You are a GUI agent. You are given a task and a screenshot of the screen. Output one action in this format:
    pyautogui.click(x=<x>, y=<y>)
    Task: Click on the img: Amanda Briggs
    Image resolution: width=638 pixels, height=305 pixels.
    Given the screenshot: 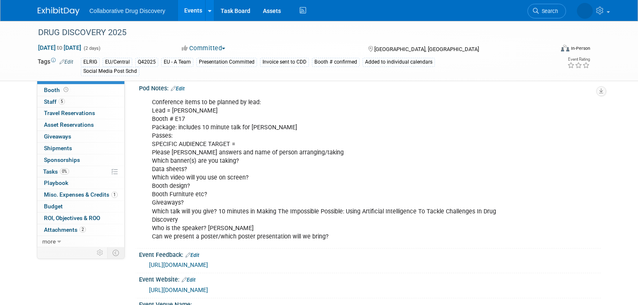 What is the action you would take?
    pyautogui.click(x=568, y=9)
    